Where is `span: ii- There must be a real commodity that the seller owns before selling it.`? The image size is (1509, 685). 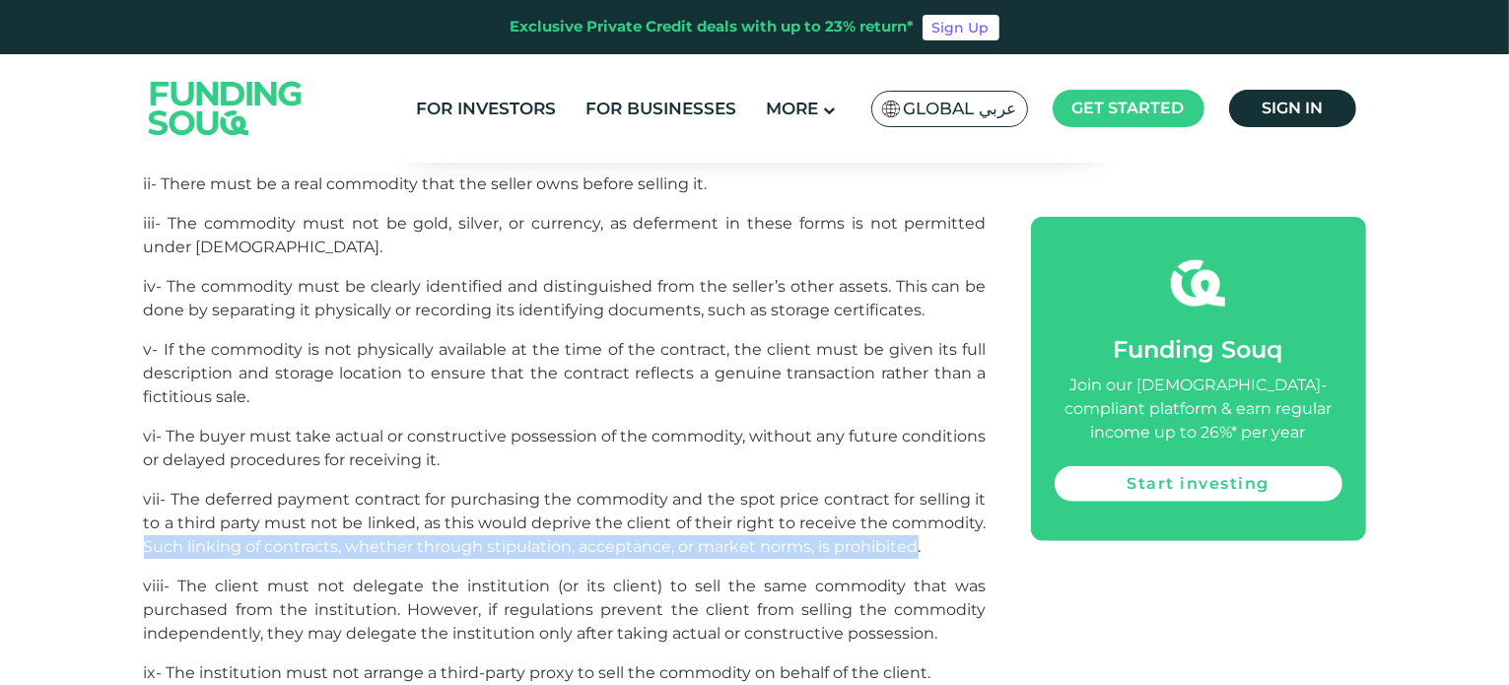
span: ii- There must be a real commodity that the seller owns before selling it. is located at coordinates (426, 183).